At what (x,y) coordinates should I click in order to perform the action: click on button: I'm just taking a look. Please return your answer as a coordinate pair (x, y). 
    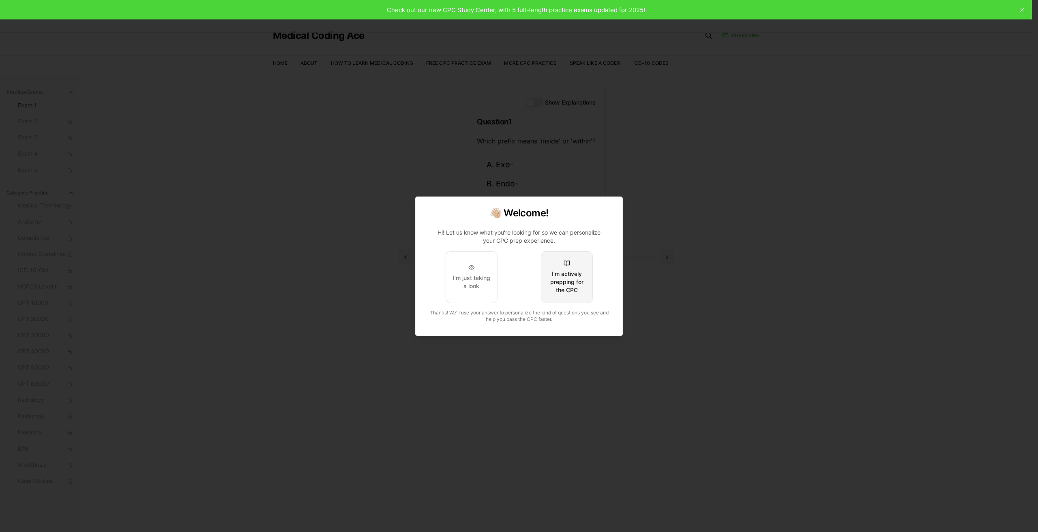
    Looking at the image, I should click on (471, 277).